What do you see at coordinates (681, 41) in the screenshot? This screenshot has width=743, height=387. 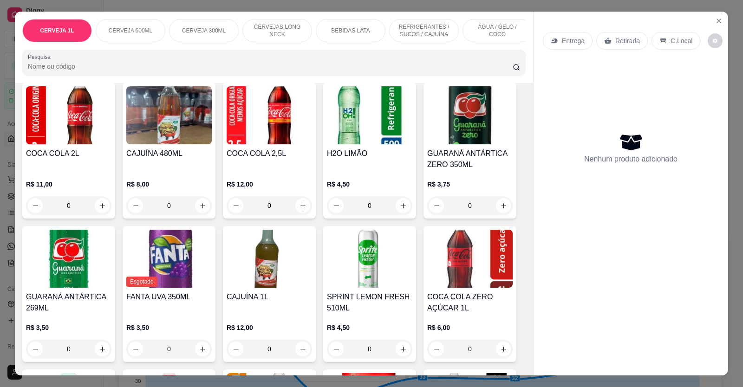 I see `p: C.Local` at bounding box center [681, 41].